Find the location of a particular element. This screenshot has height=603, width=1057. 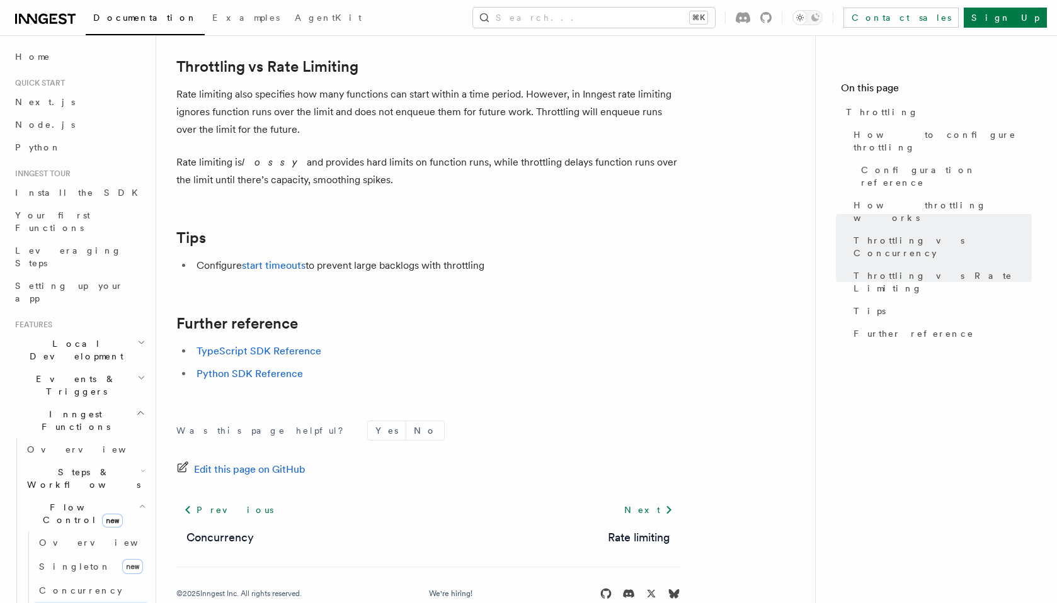

h4: On this page is located at coordinates (936, 91).